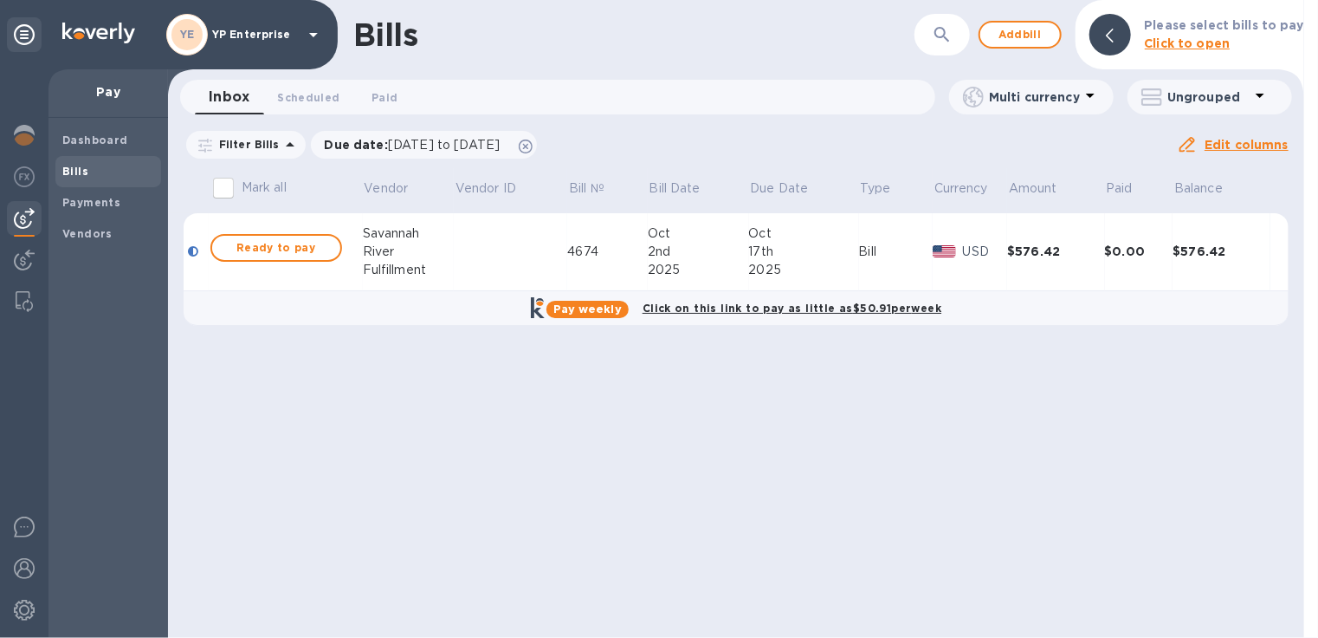 This screenshot has height=638, width=1318. I want to click on p: Bill Date, so click(675, 188).